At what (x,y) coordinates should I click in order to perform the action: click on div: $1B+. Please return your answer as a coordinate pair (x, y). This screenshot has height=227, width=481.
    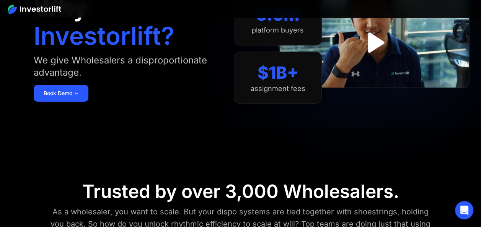
    Looking at the image, I should click on (278, 73).